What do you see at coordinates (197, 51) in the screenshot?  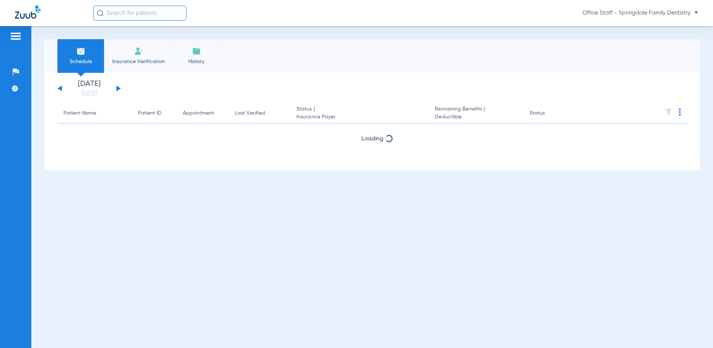 I see `img: History` at bounding box center [197, 51].